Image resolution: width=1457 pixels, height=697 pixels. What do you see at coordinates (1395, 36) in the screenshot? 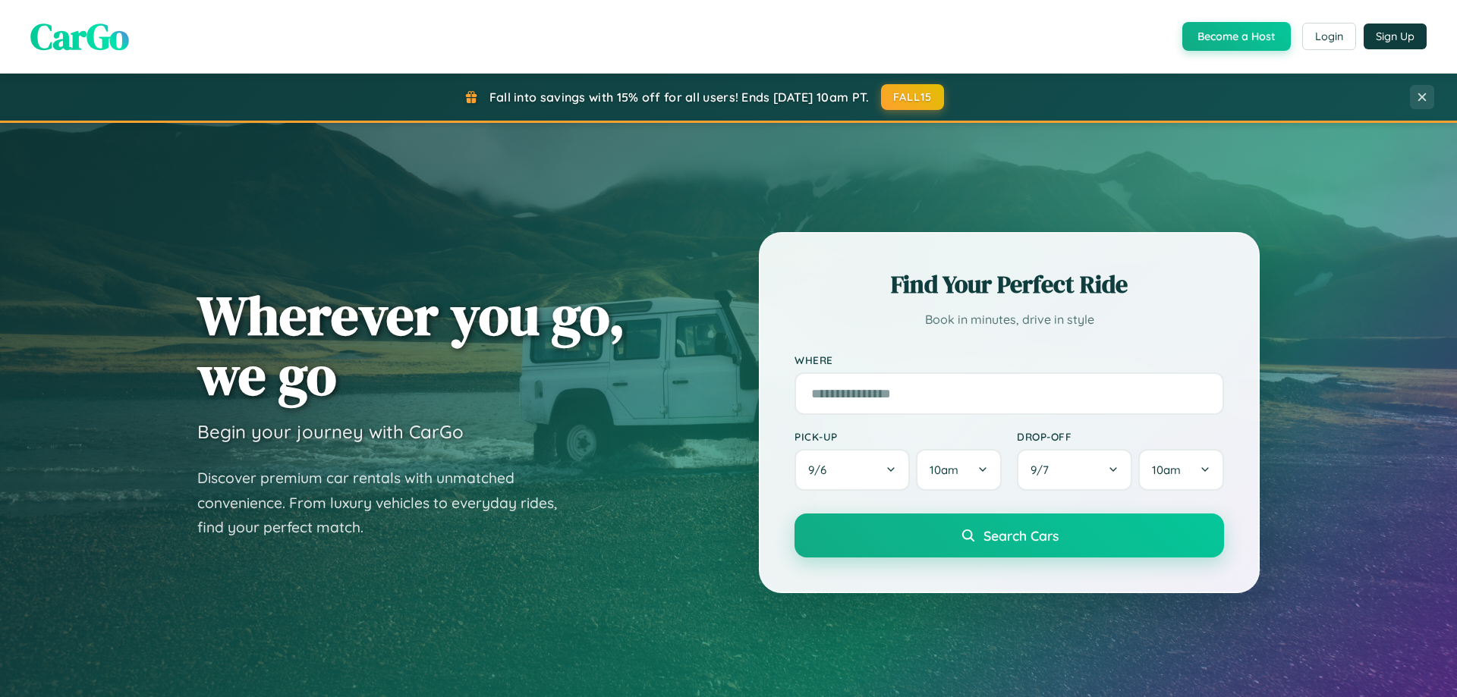
I see `button: Sign Up` at bounding box center [1395, 36].